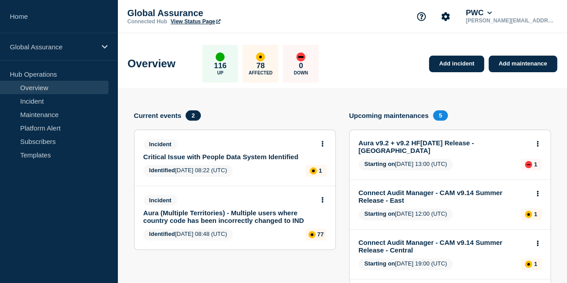  What do you see at coordinates (220, 66) in the screenshot?
I see `p: 116` at bounding box center [220, 66].